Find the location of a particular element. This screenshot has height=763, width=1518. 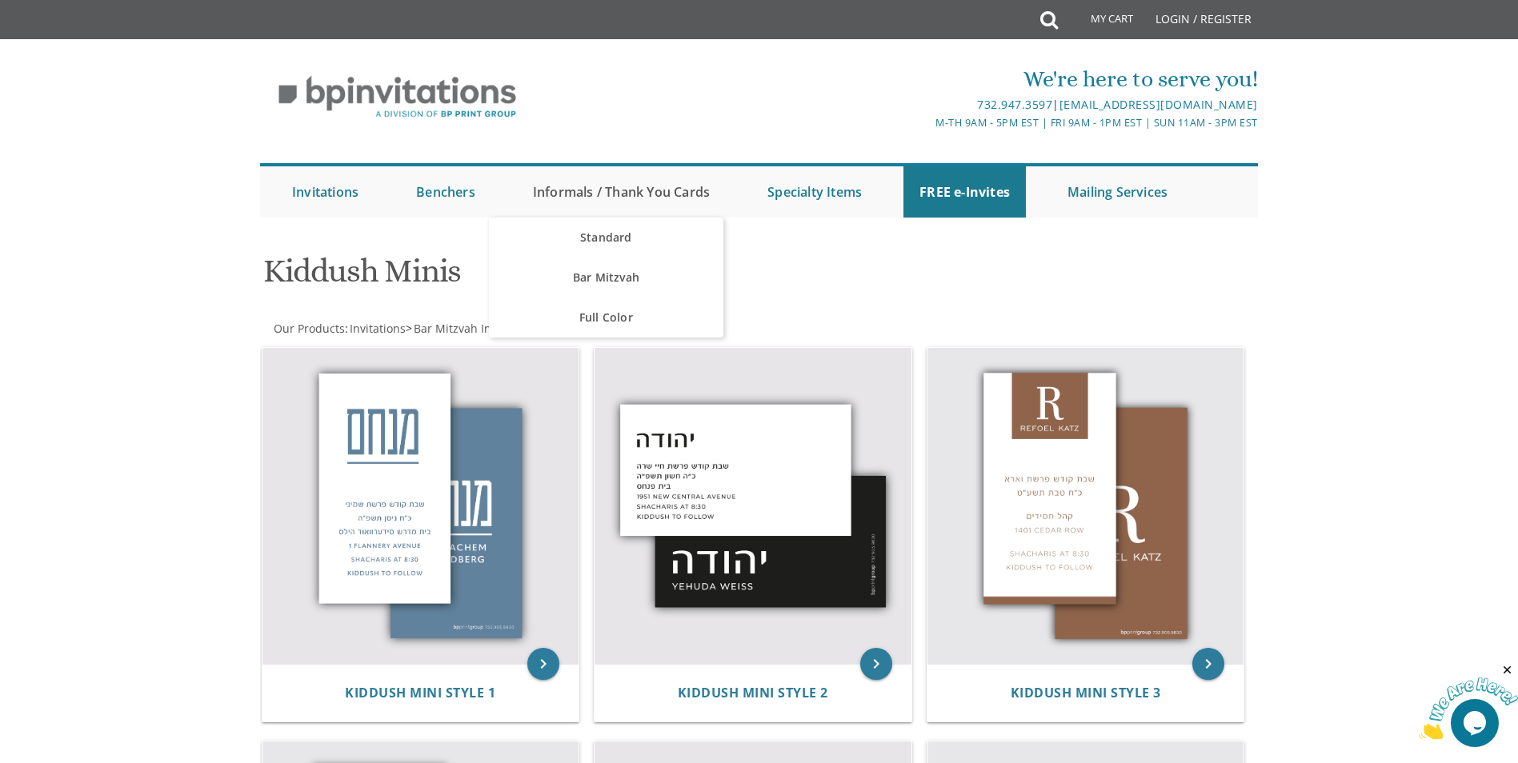

a: Our Products is located at coordinates (308, 328).